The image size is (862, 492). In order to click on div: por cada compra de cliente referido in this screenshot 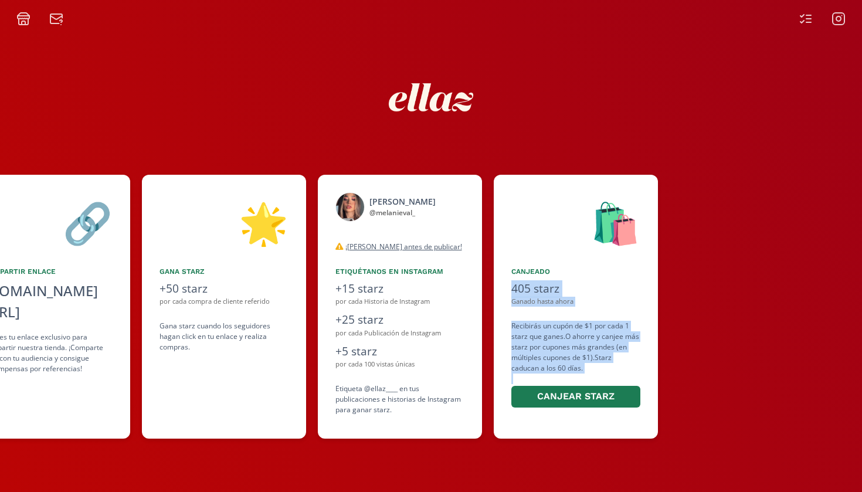, I will do `click(224, 301)`.